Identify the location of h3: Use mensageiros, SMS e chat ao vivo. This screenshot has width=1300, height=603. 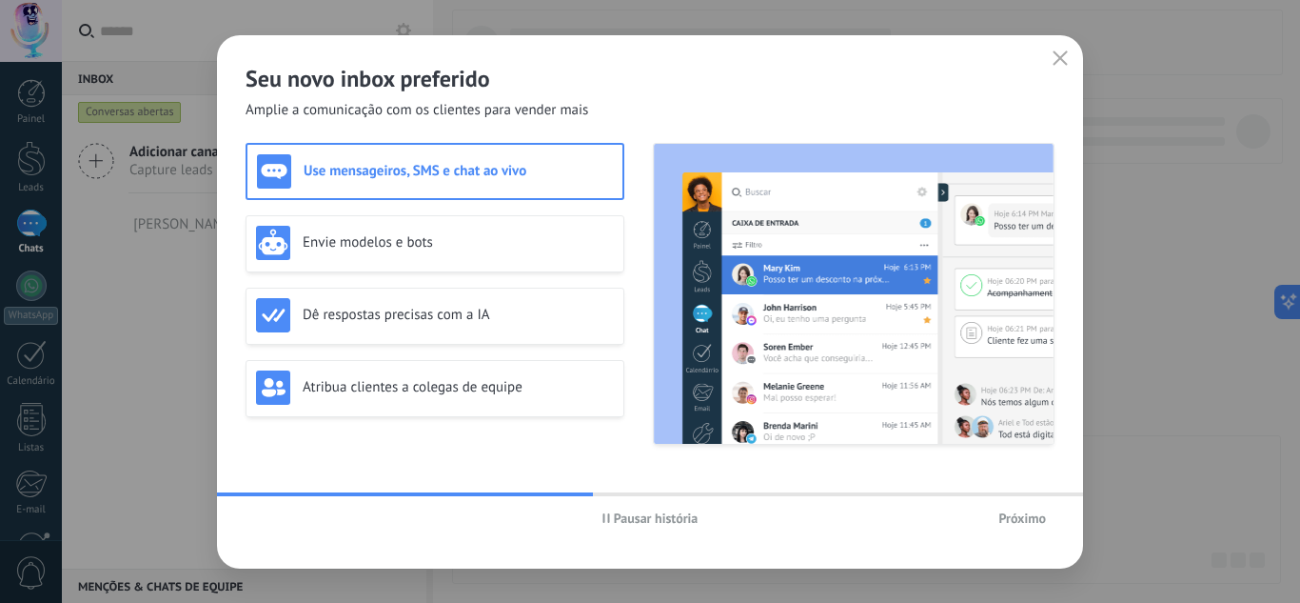
(458, 170).